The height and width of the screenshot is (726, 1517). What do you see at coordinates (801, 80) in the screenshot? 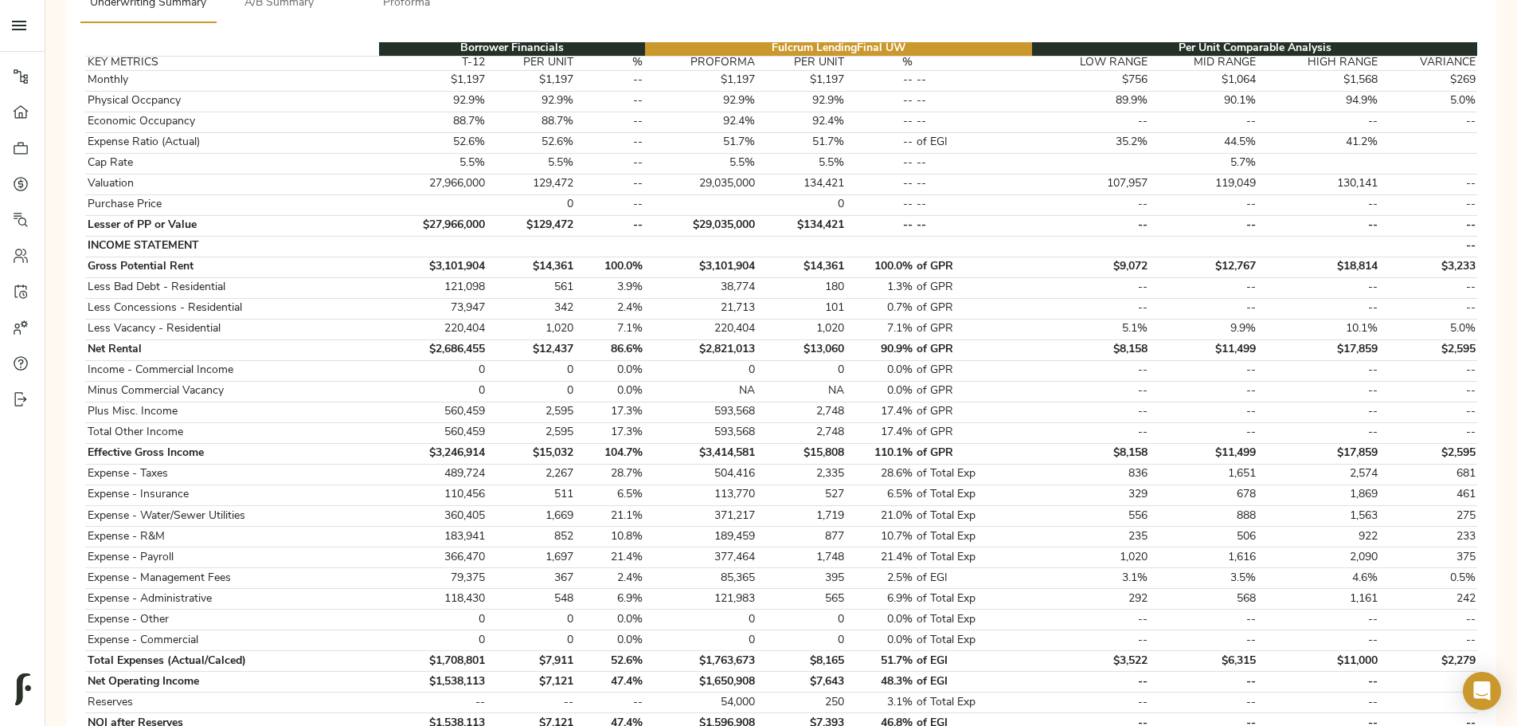
I see `td: $1,197` at bounding box center [801, 80].